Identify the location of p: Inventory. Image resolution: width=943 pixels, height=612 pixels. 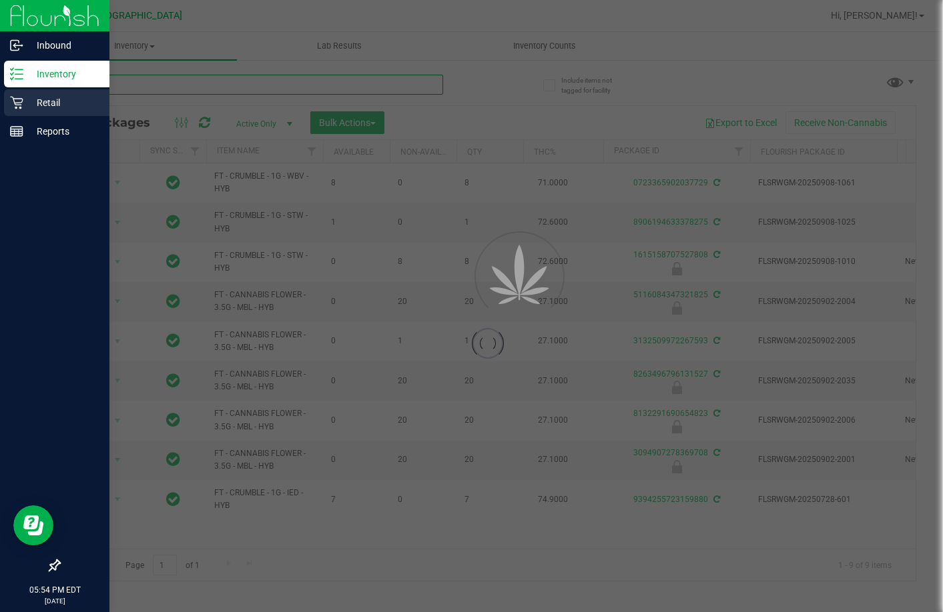
(63, 74).